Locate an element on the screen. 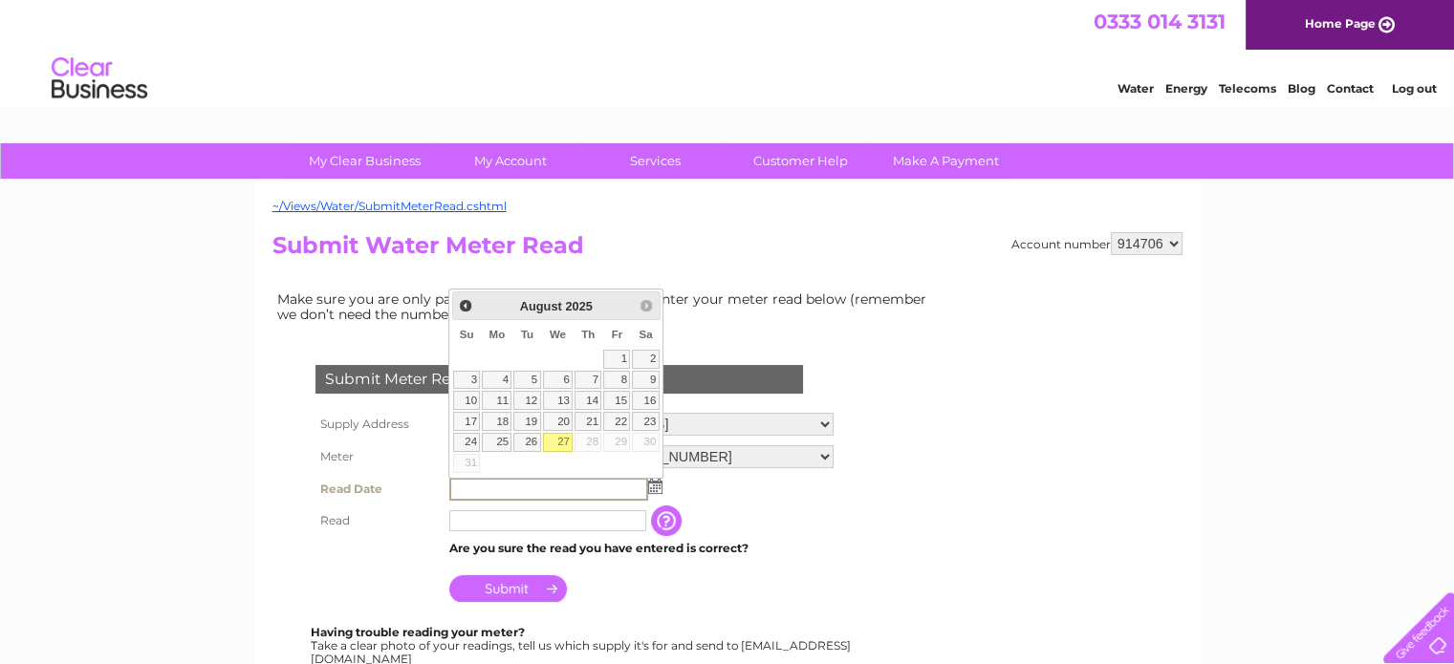 This screenshot has width=1454, height=664. a: 5 is located at coordinates (527, 381).